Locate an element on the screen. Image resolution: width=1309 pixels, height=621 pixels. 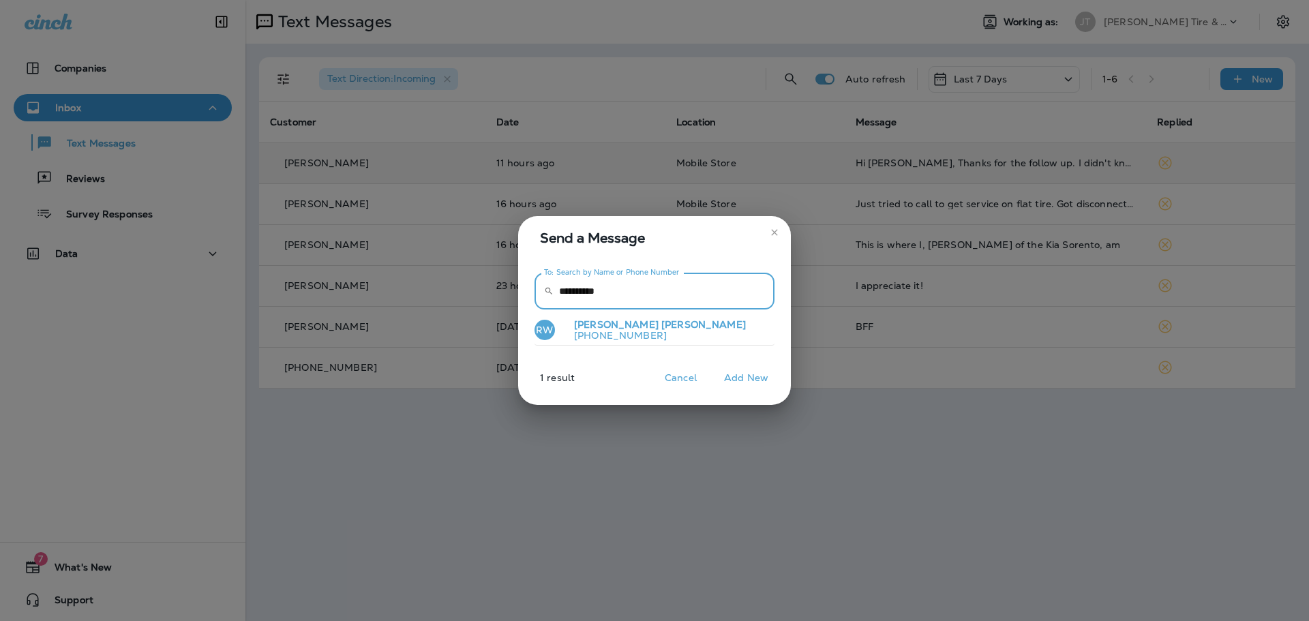
div: RW is located at coordinates (545, 330).